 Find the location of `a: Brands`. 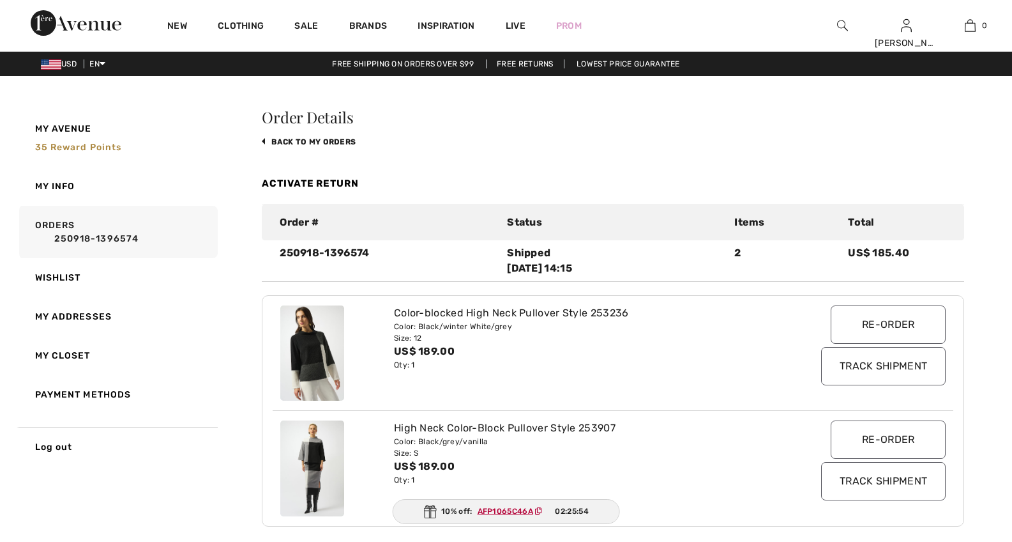

a: Brands is located at coordinates (369, 27).